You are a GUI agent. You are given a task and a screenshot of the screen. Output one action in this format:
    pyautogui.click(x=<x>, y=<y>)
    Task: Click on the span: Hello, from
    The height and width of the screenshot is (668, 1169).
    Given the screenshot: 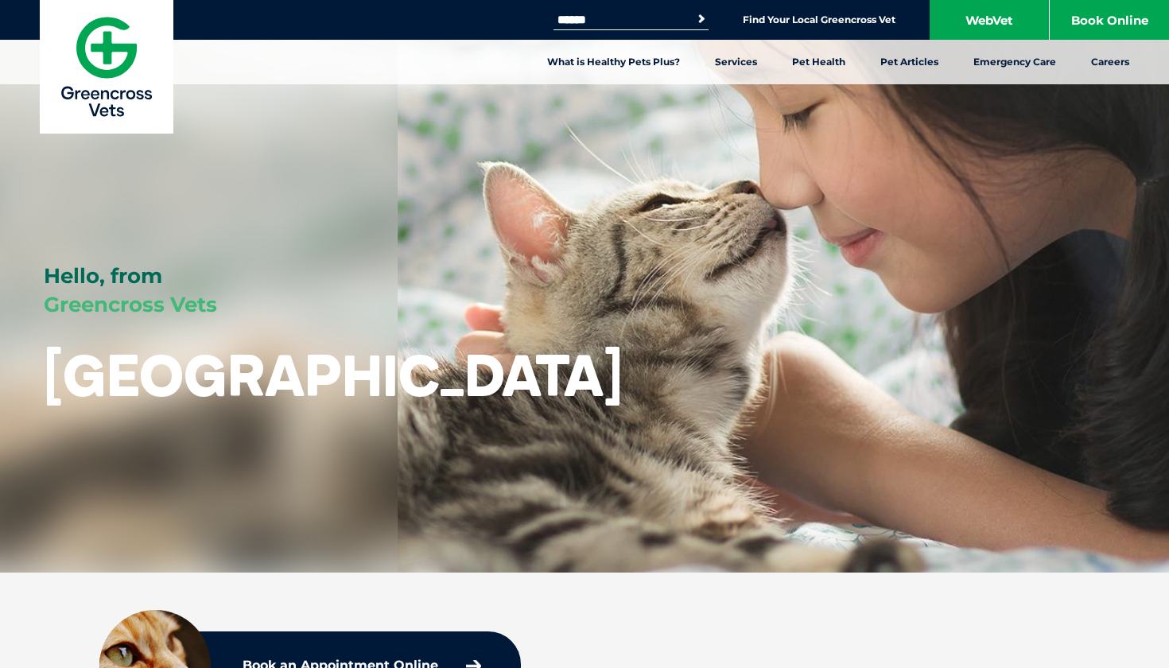 What is the action you would take?
    pyautogui.click(x=103, y=276)
    